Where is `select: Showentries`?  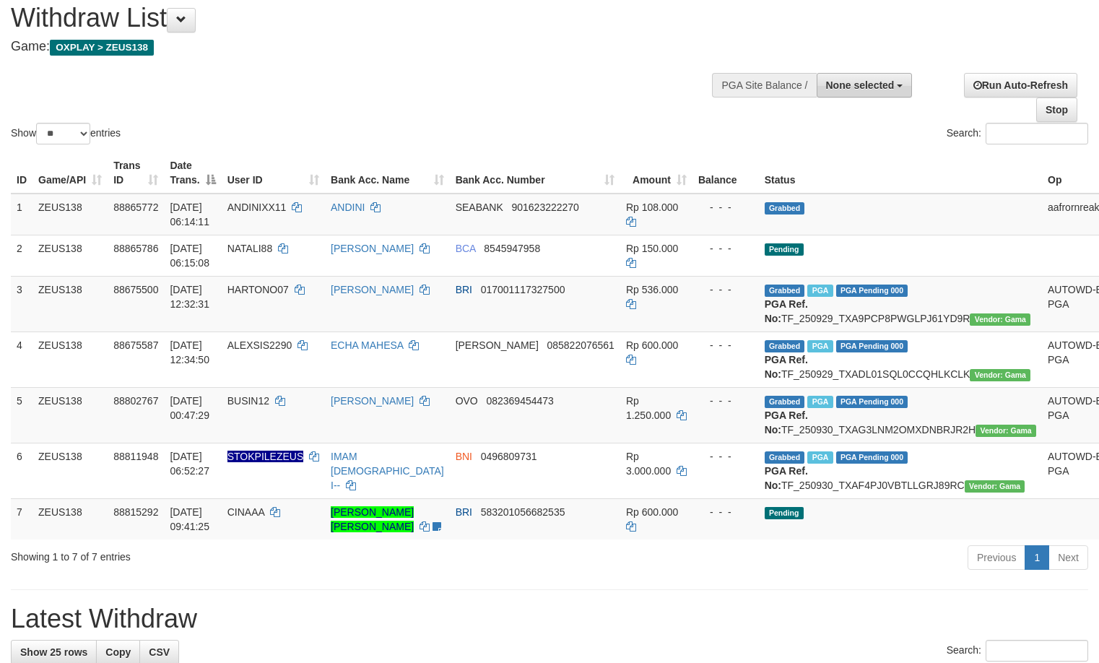 select: Showentries is located at coordinates (63, 134).